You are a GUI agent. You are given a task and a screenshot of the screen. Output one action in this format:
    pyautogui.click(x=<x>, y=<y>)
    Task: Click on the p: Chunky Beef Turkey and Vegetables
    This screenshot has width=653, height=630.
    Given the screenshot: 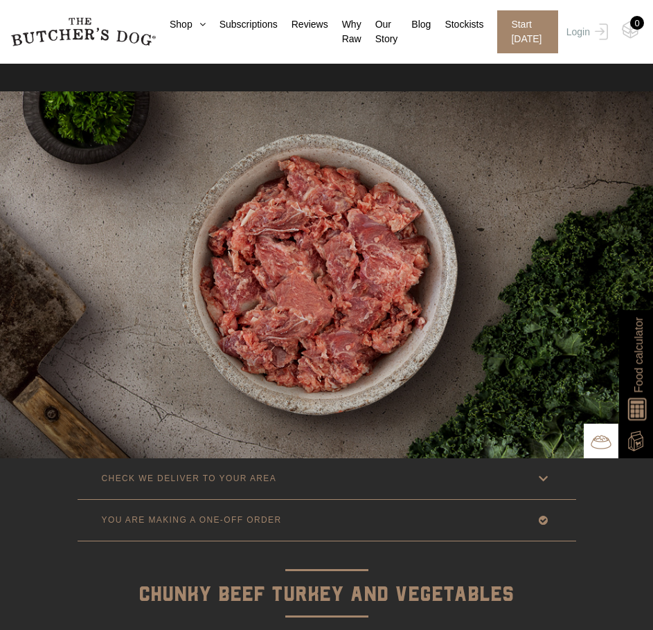 What is the action you would take?
    pyautogui.click(x=327, y=576)
    